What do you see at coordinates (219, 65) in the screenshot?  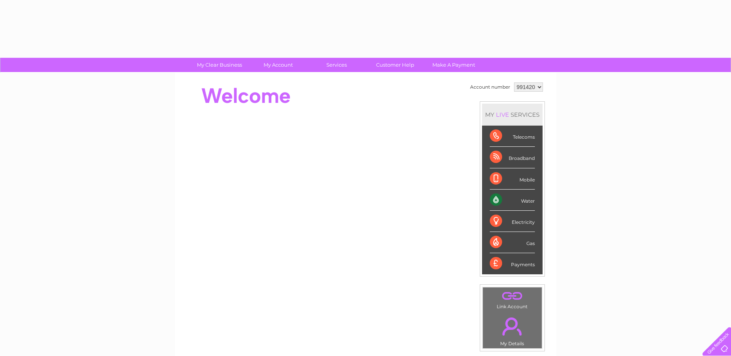 I see `a: My Clear Business` at bounding box center [219, 65].